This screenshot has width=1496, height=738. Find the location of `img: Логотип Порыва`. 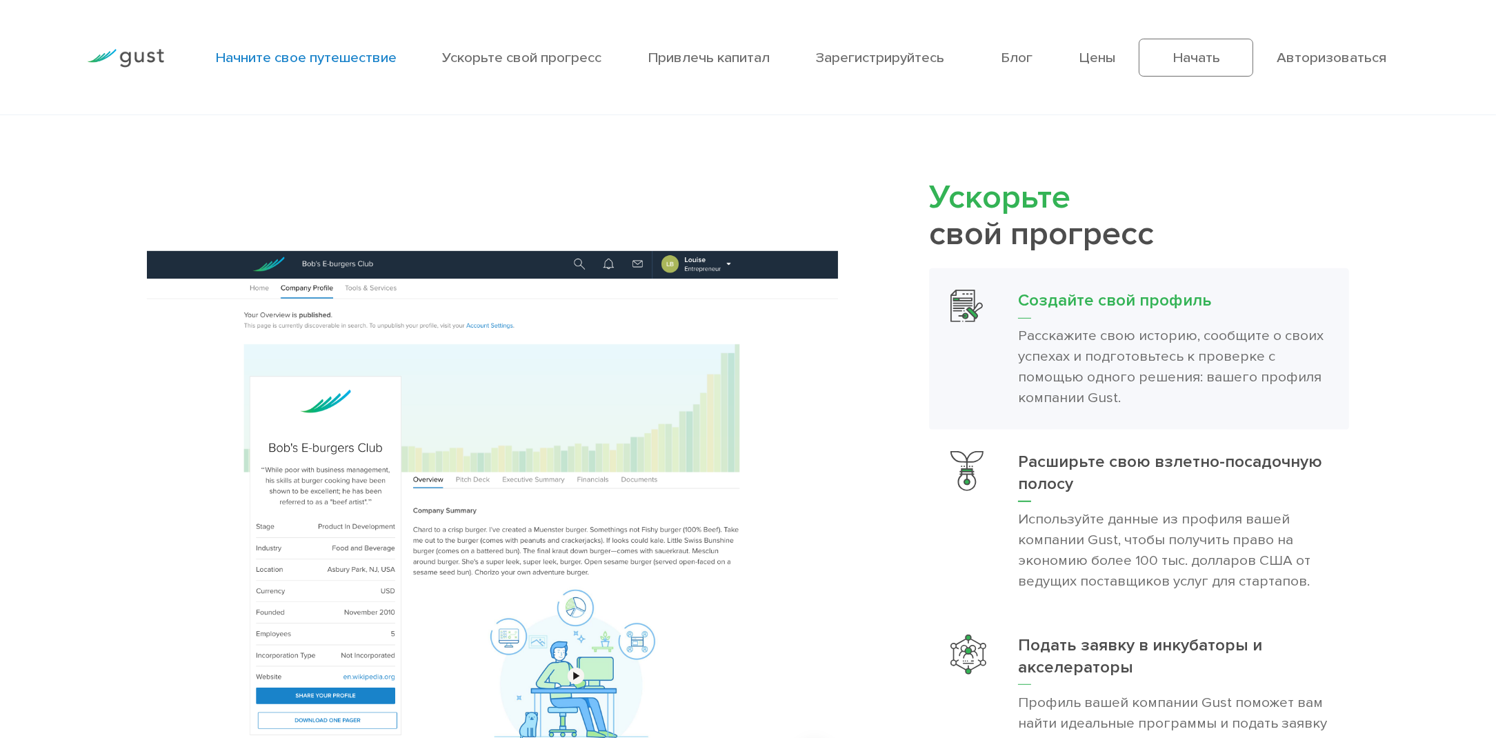

img: Логотип Порыва is located at coordinates (126, 58).